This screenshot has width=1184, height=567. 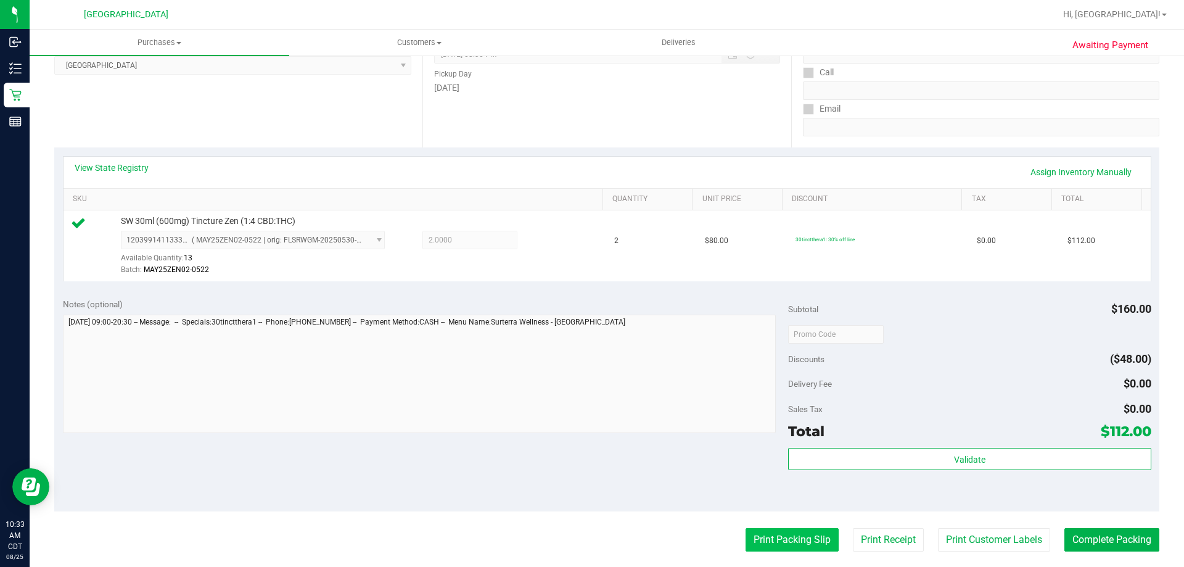 What do you see at coordinates (888, 540) in the screenshot?
I see `button: Print Receipt` at bounding box center [888, 540].